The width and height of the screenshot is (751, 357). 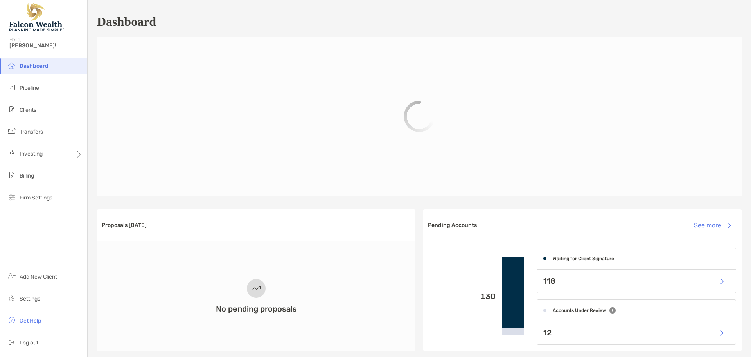 What do you see at coordinates (12, 87) in the screenshot?
I see `img: pipeline icon` at bounding box center [12, 87].